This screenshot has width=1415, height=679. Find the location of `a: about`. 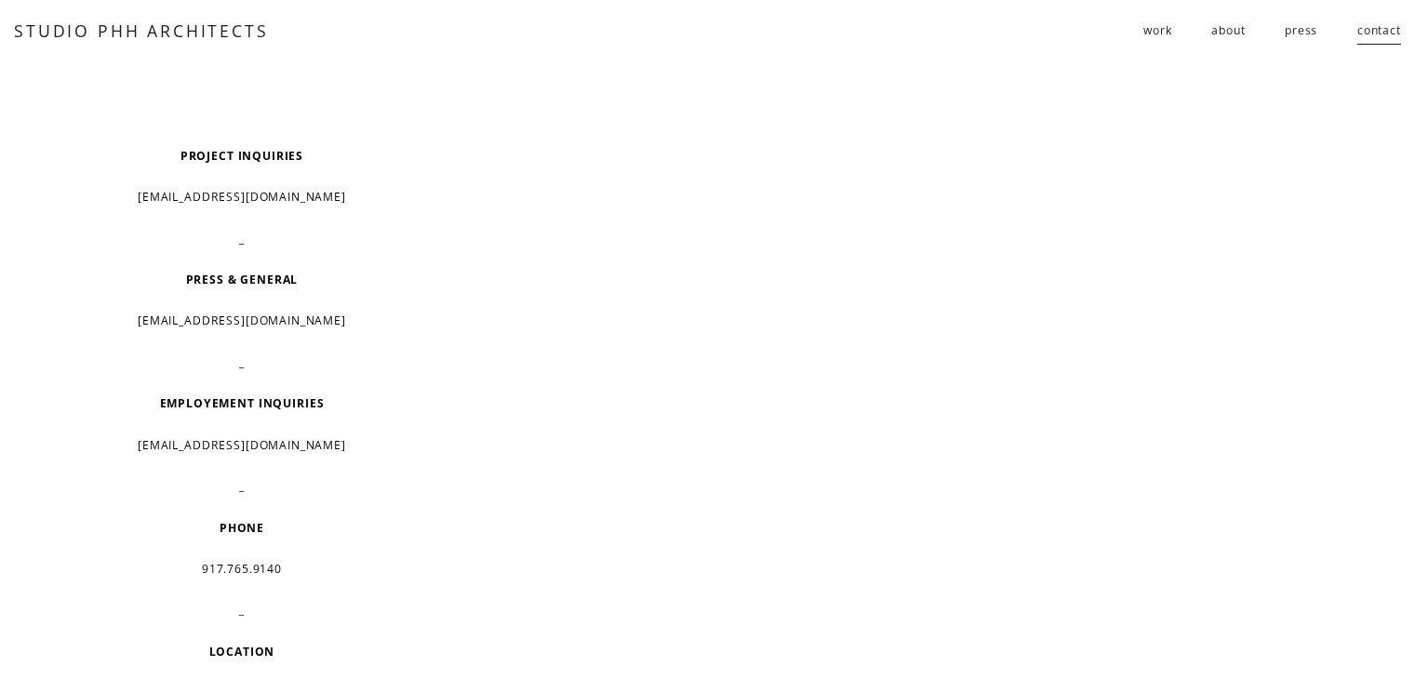

a: about is located at coordinates (1228, 31).